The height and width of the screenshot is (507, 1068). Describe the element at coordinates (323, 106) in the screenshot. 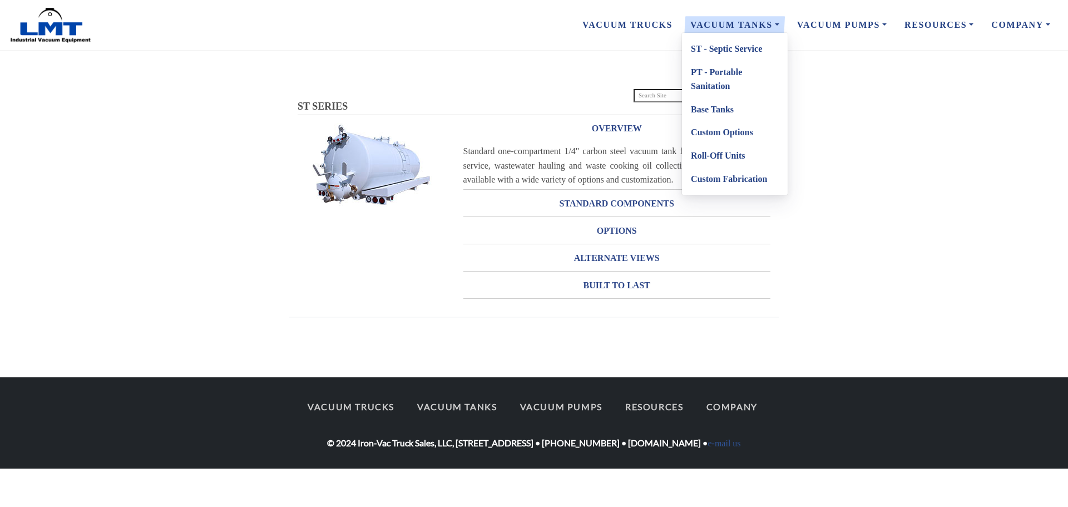

I see `span: ST SERIES` at that location.